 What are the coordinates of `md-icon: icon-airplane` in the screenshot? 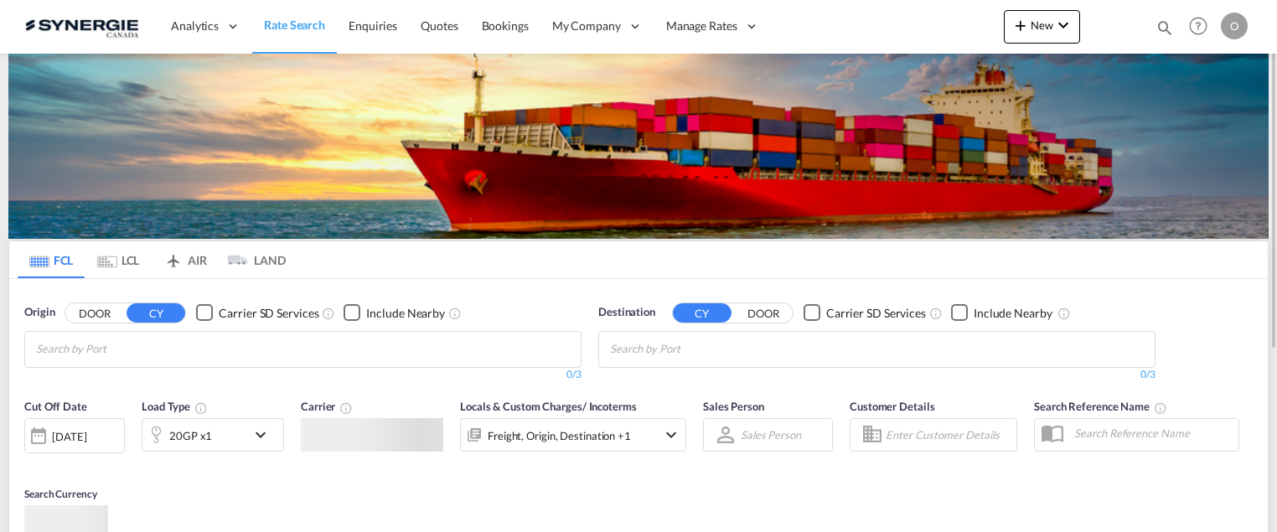 It's located at (173, 256).